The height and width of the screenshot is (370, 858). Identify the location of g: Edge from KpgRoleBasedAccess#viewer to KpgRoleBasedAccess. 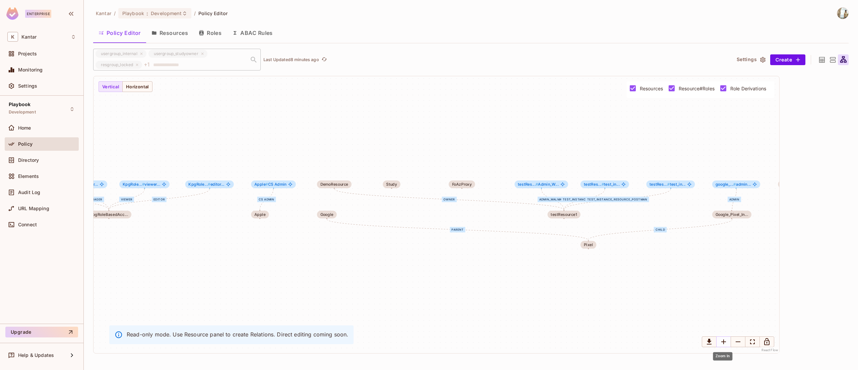
(127, 199).